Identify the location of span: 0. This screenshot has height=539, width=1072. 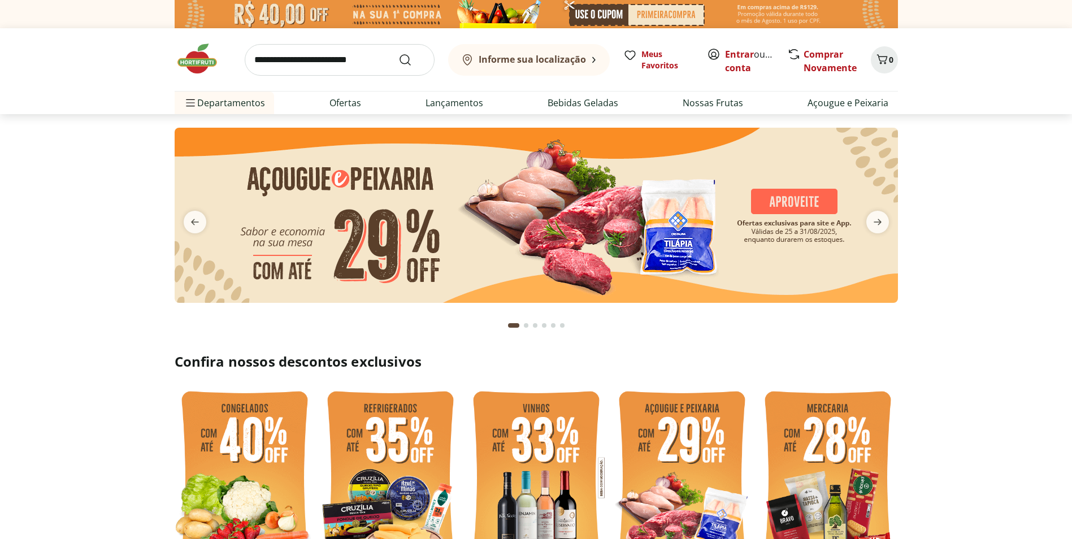
(892, 59).